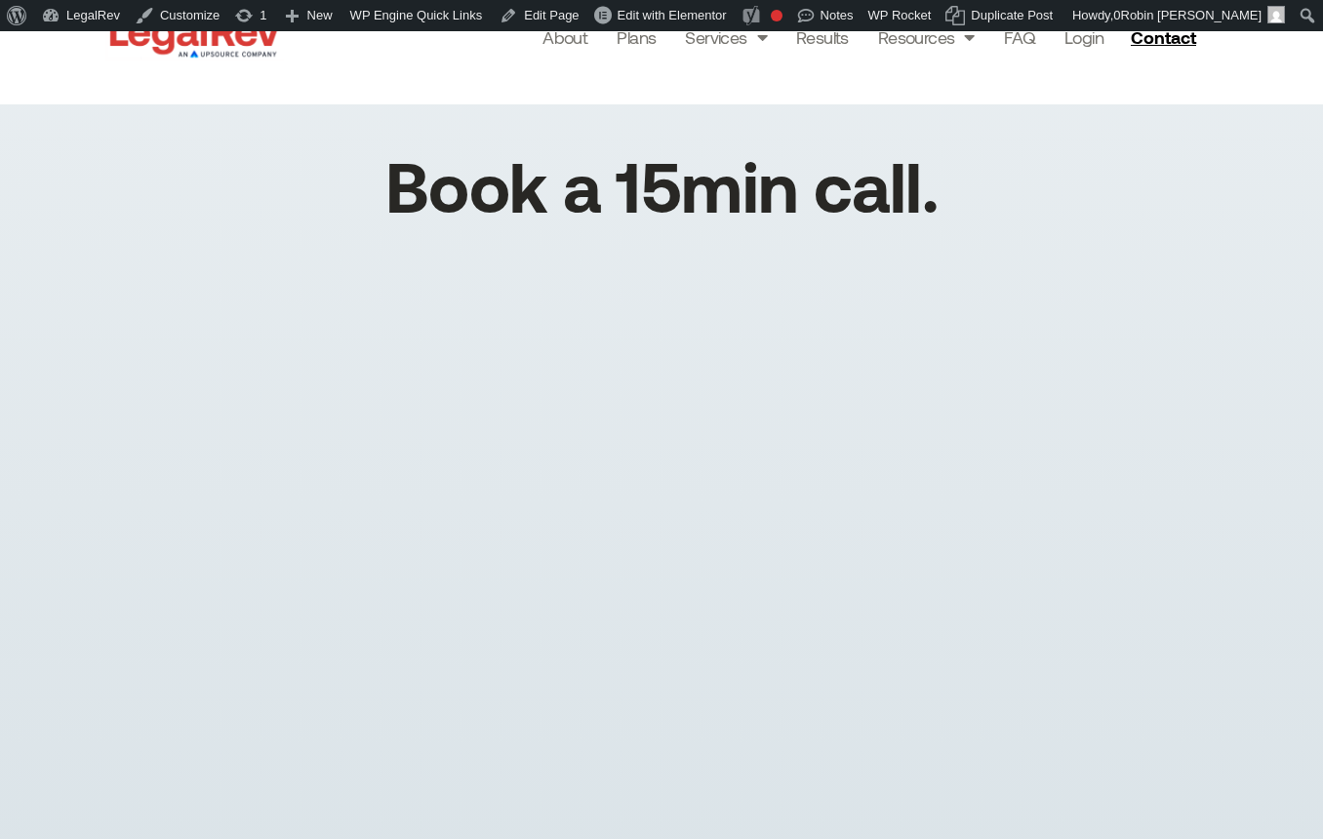  What do you see at coordinates (926, 37) in the screenshot?
I see `a: Resources` at bounding box center [926, 37].